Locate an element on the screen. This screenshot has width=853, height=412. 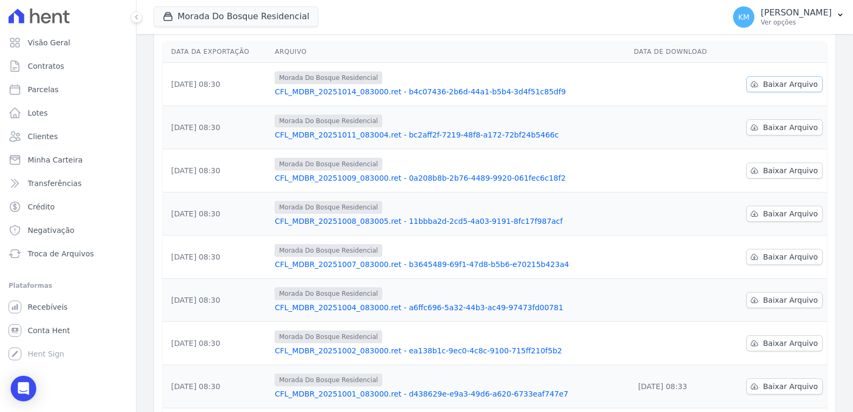
a: Crédito is located at coordinates (68, 207).